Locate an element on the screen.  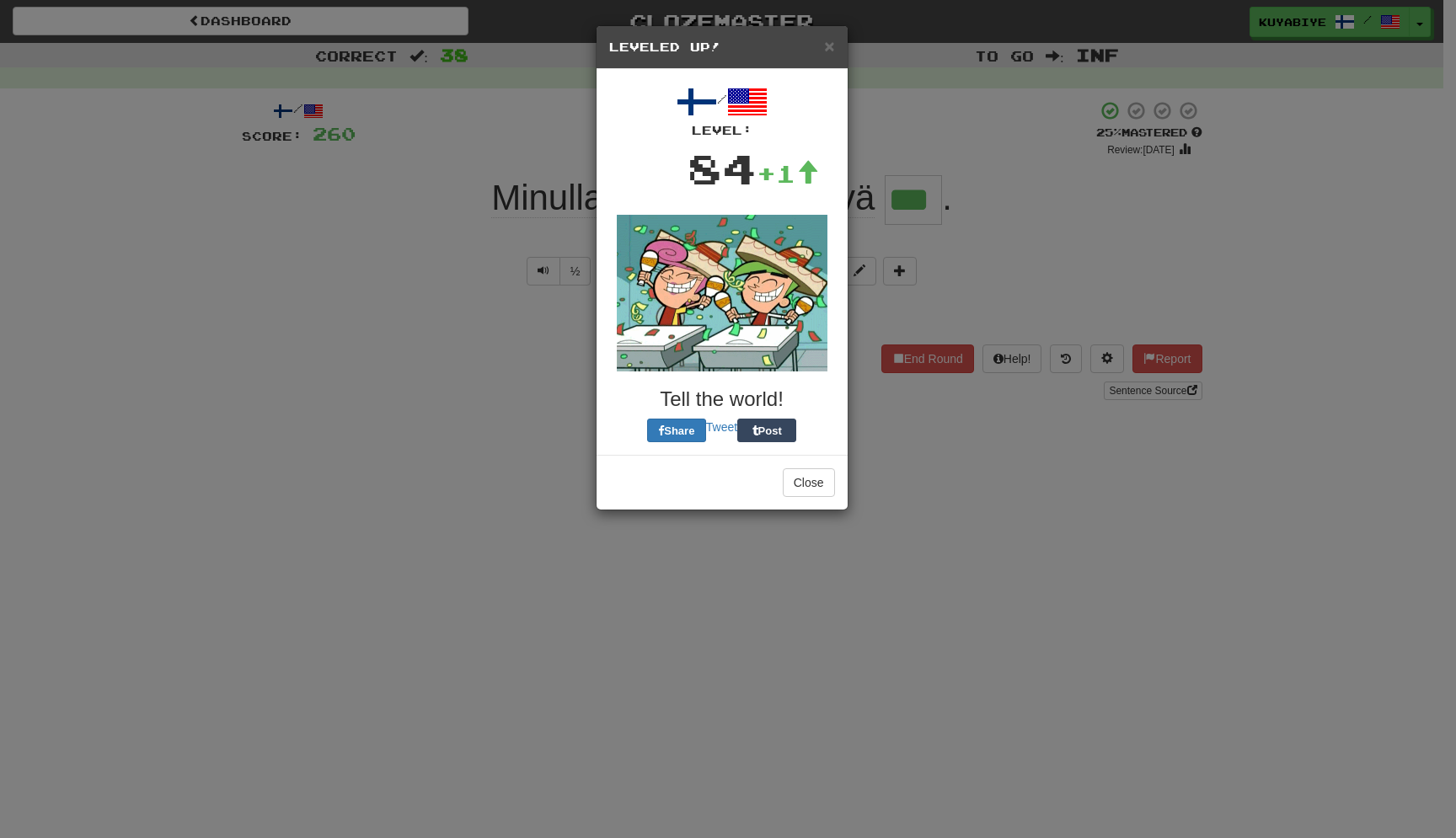
a: Tweet is located at coordinates (721, 427).